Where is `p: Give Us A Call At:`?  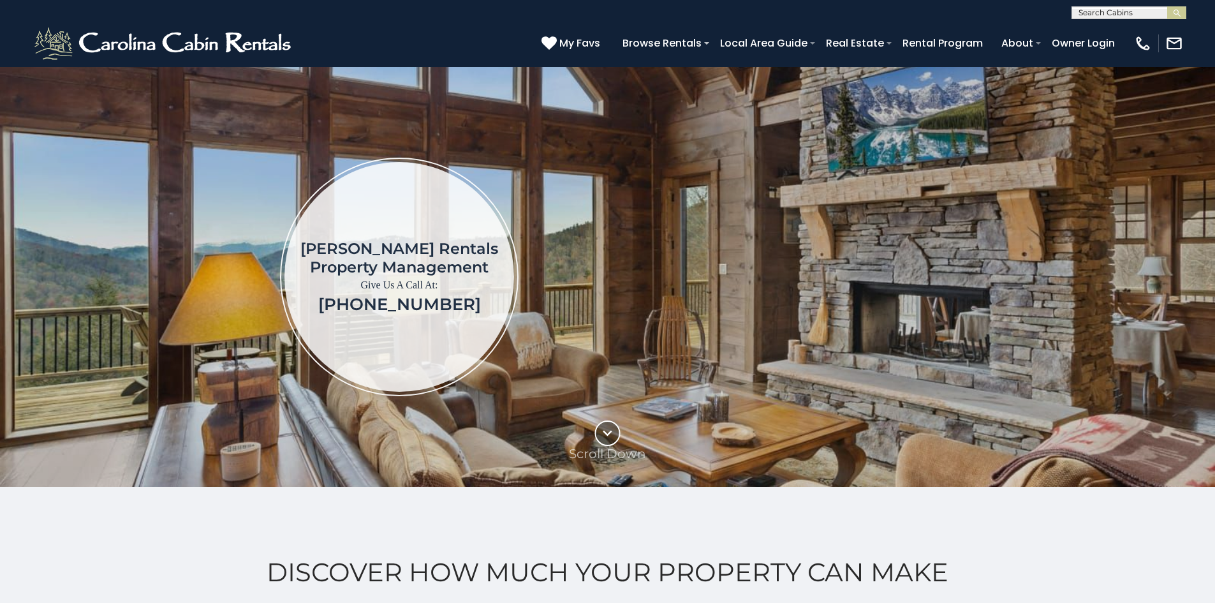 p: Give Us A Call At: is located at coordinates (399, 285).